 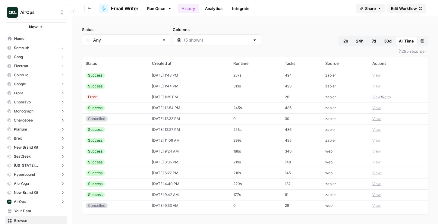 What do you see at coordinates (346, 41) in the screenshot?
I see `span: 2h` at bounding box center [346, 41].